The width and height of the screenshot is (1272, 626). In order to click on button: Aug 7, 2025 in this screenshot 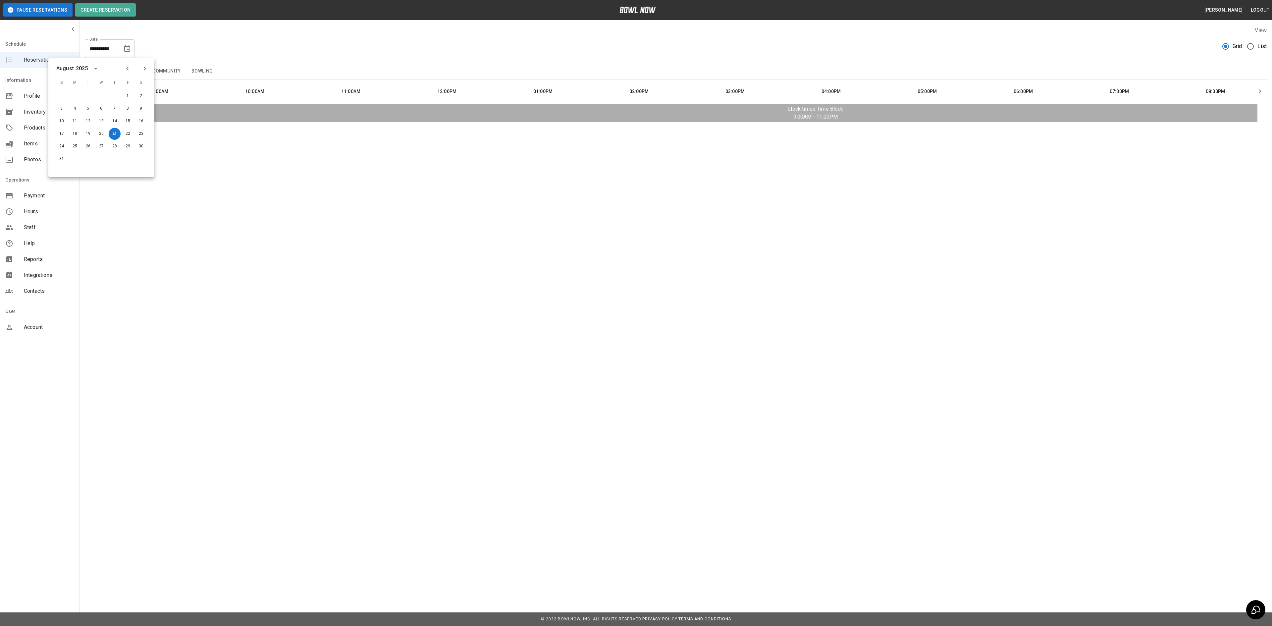, I will do `click(115, 109)`.